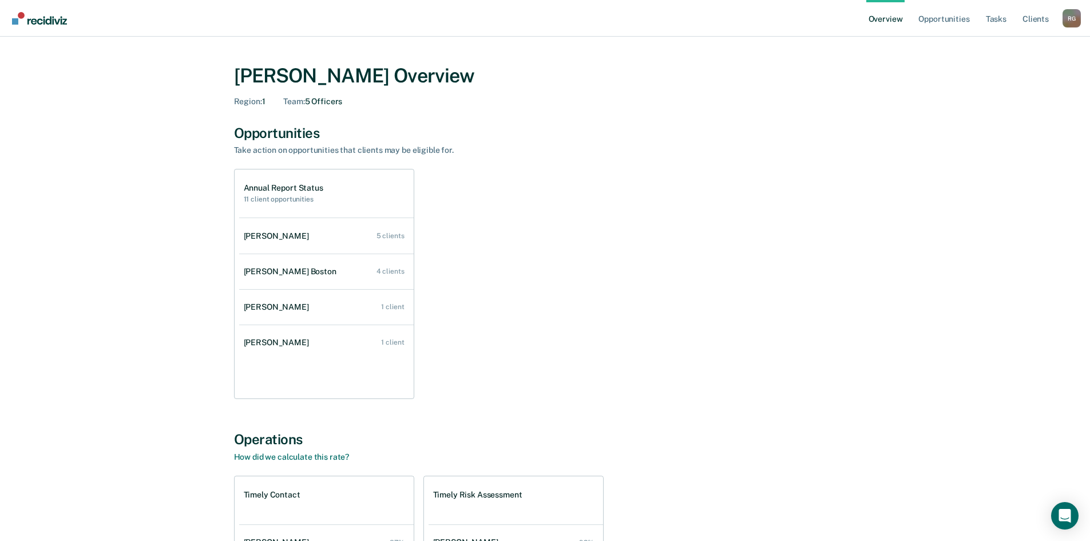  I want to click on img: Recidiviz, so click(39, 18).